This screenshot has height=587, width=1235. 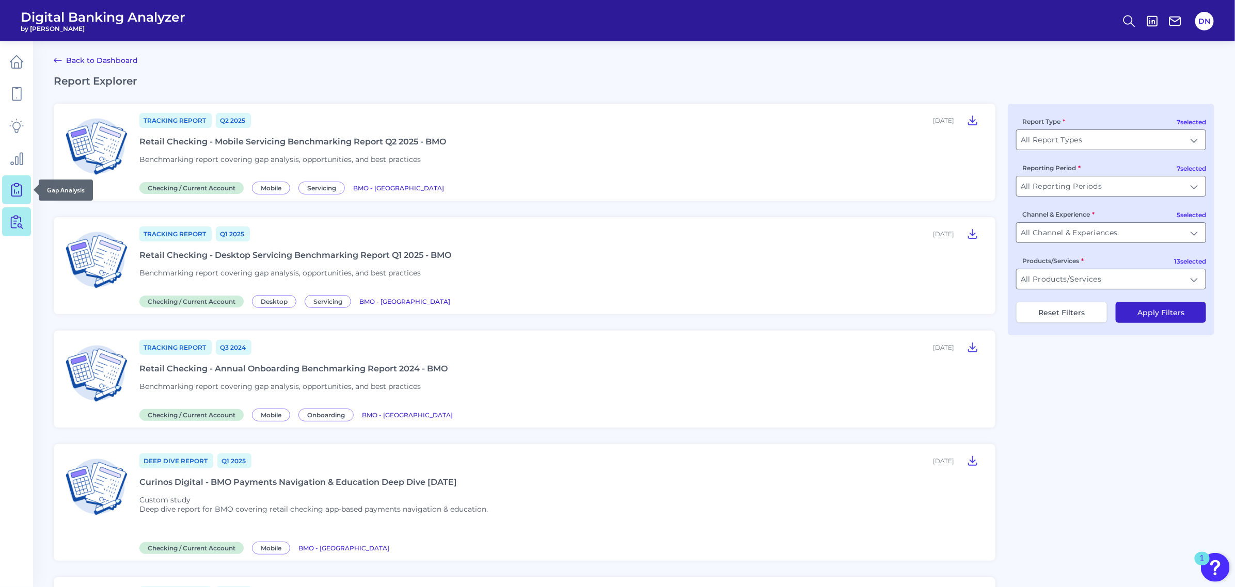 I want to click on span: Q2 2025, so click(x=233, y=120).